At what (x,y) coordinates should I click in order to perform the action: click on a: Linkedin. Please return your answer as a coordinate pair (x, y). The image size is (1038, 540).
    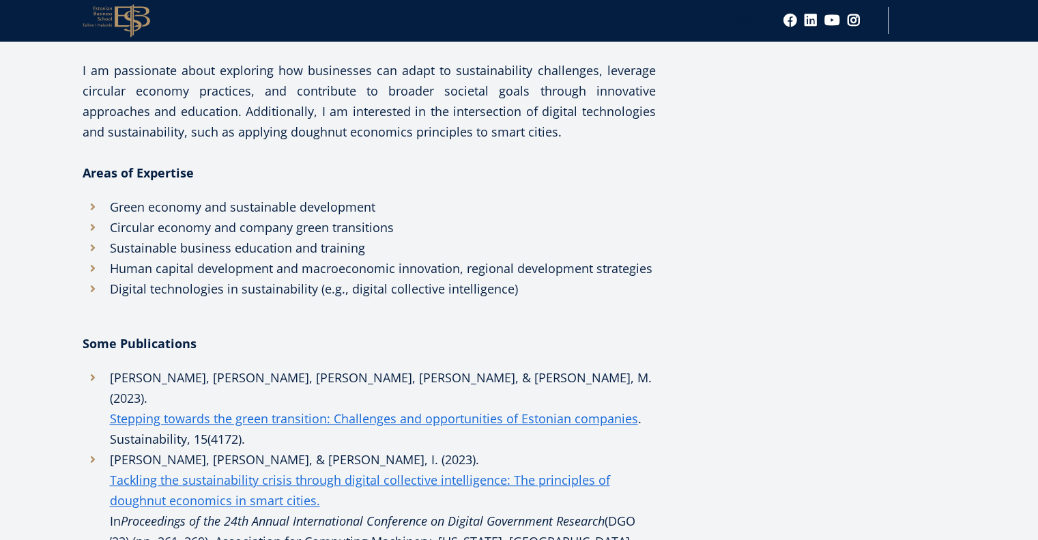
    Looking at the image, I should click on (811, 20).